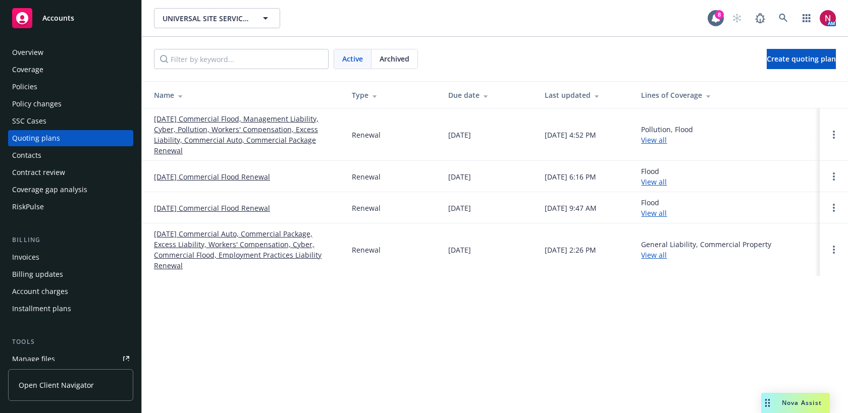  What do you see at coordinates (801, 59) in the screenshot?
I see `span: Create quoting plan` at bounding box center [801, 59].